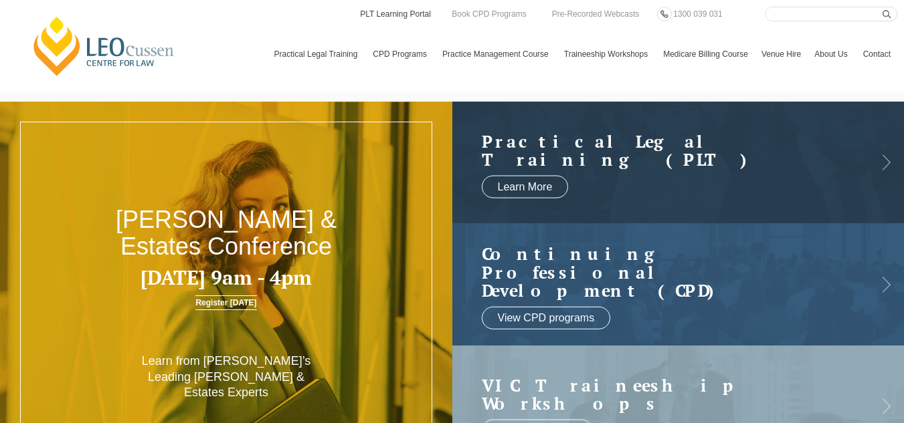 Image resolution: width=904 pixels, height=423 pixels. I want to click on a: Traineeship Workshops, so click(607, 54).